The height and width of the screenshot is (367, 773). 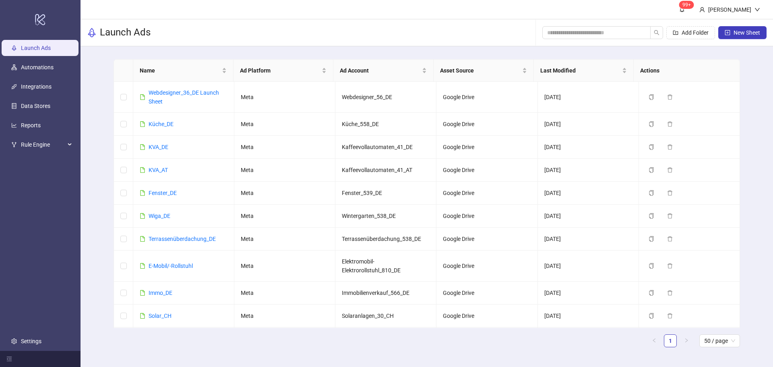 I want to click on span: Ad Account, so click(x=380, y=70).